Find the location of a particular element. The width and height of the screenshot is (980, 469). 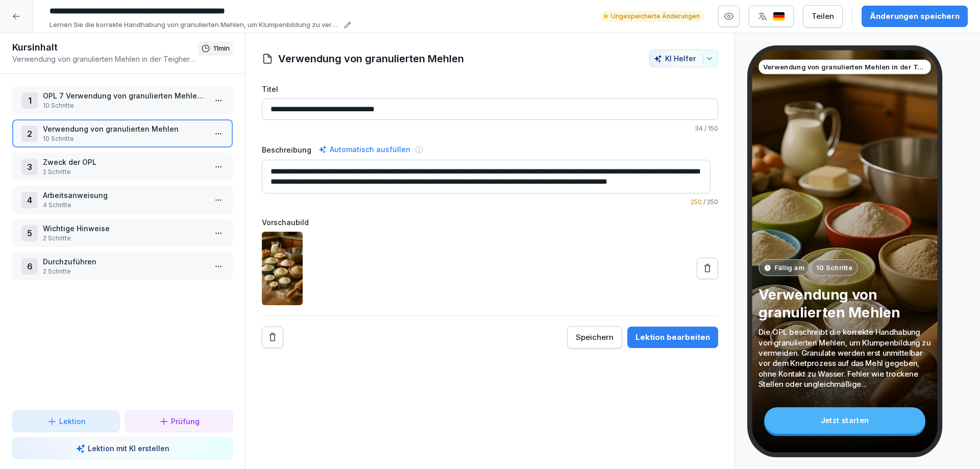

div: 1 is located at coordinates (30, 101).